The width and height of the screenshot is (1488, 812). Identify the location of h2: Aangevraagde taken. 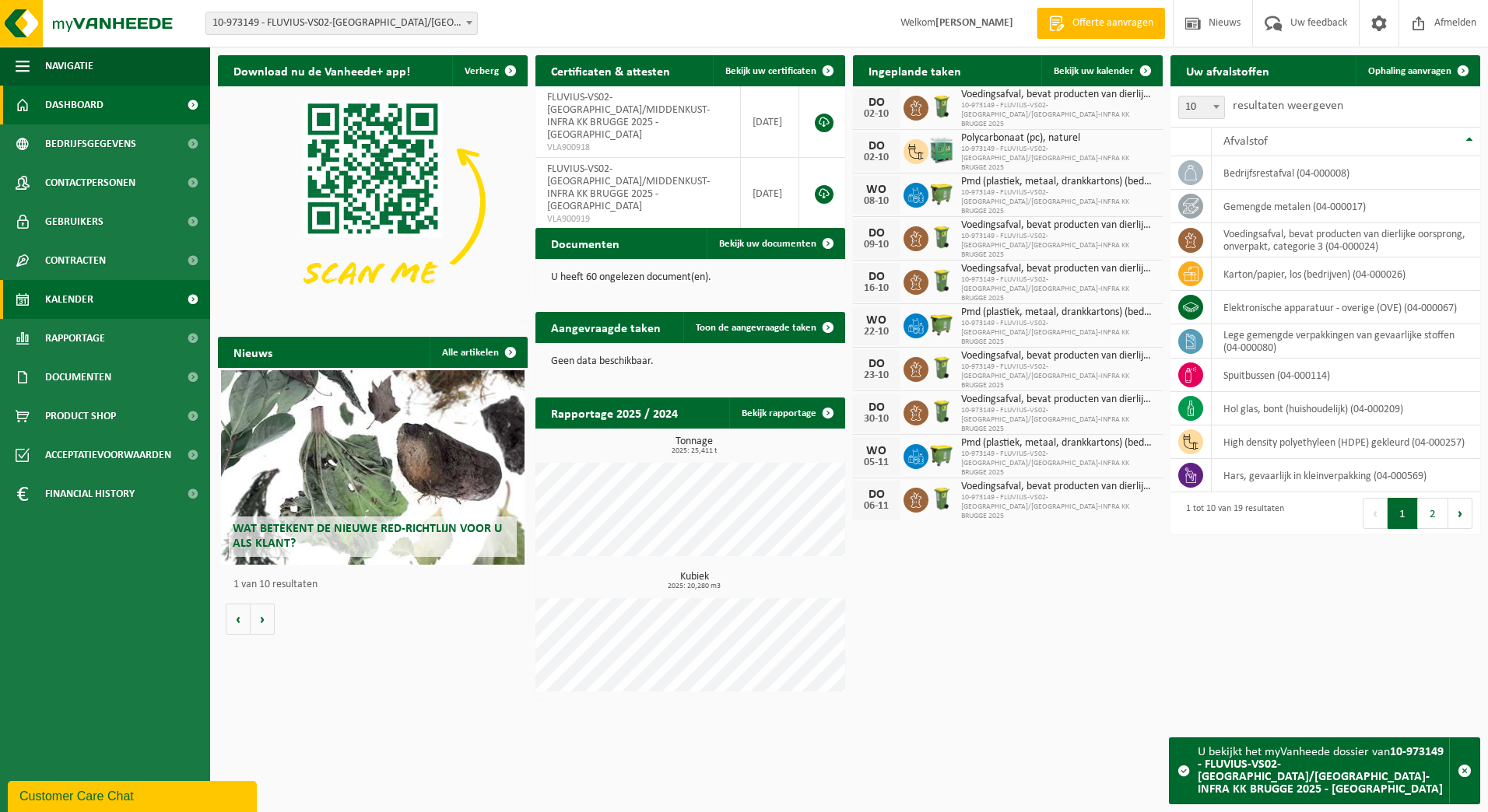
(605, 327).